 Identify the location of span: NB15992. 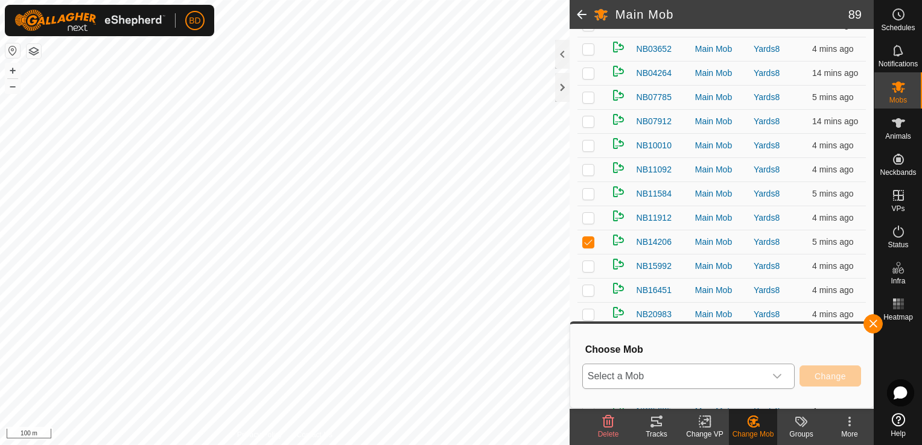
(654, 266).